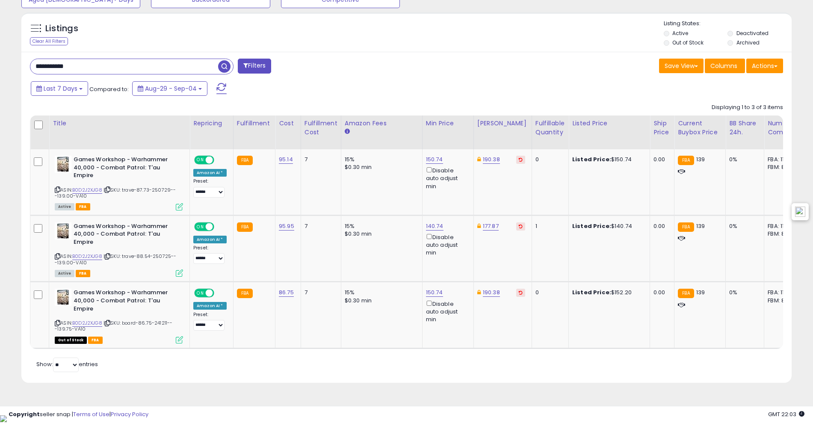 The height and width of the screenshot is (423, 813). I want to click on span: 2025-09-12 22:03 GMT, so click(786, 414).